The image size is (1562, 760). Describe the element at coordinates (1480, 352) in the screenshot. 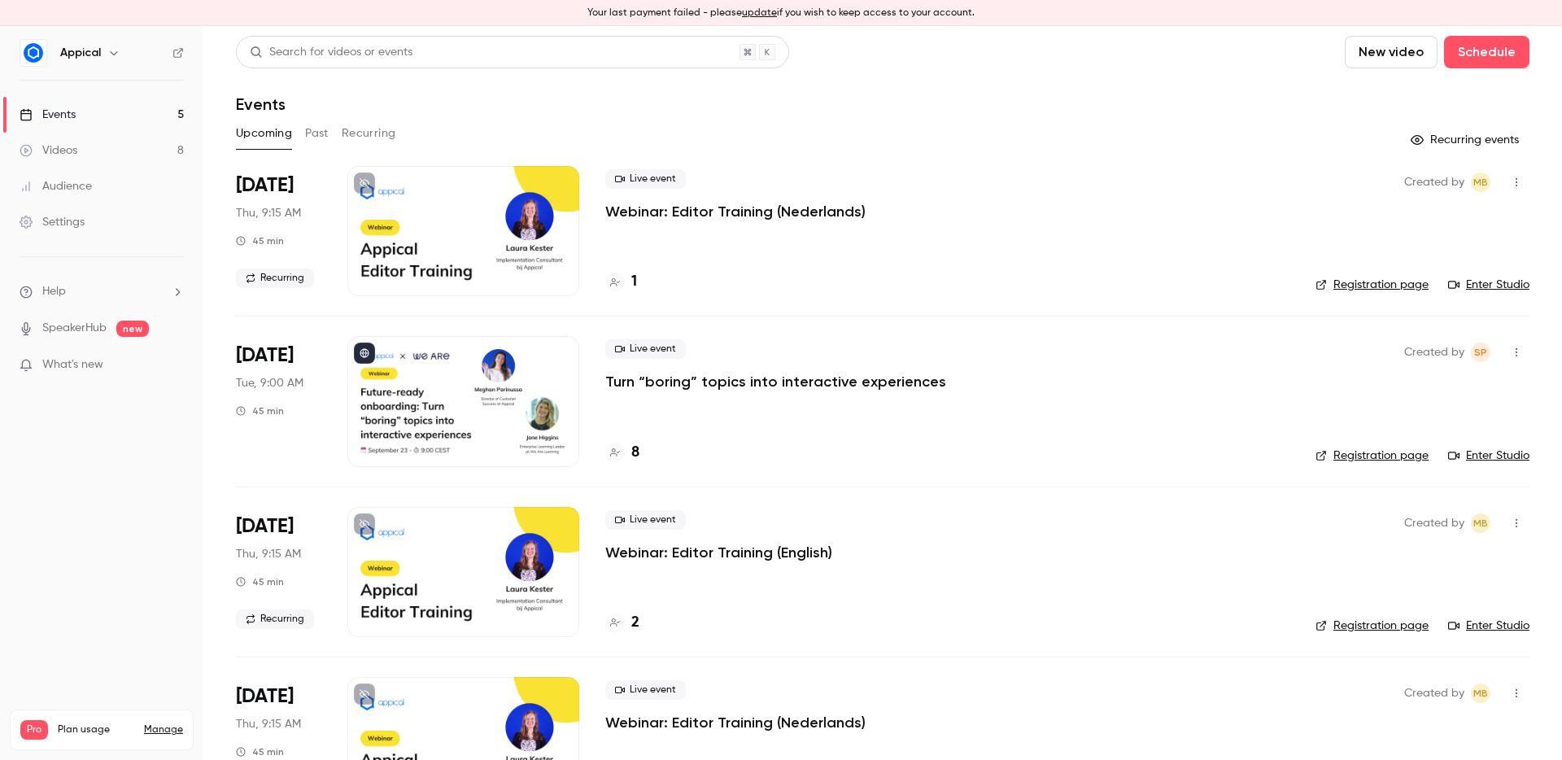

I see `span: SP` at that location.